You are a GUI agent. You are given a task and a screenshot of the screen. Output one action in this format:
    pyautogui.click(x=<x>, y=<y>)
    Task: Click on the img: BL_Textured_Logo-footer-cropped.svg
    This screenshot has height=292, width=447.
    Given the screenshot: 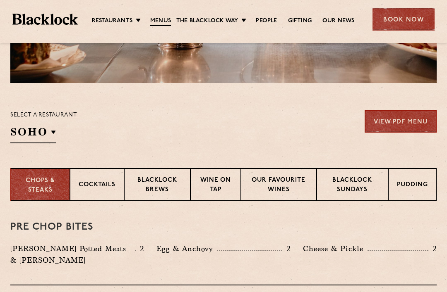 What is the action you would take?
    pyautogui.click(x=45, y=19)
    